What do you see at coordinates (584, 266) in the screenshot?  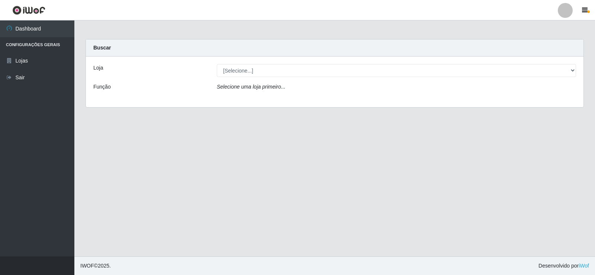 I see `a: iWof` at bounding box center [584, 266].